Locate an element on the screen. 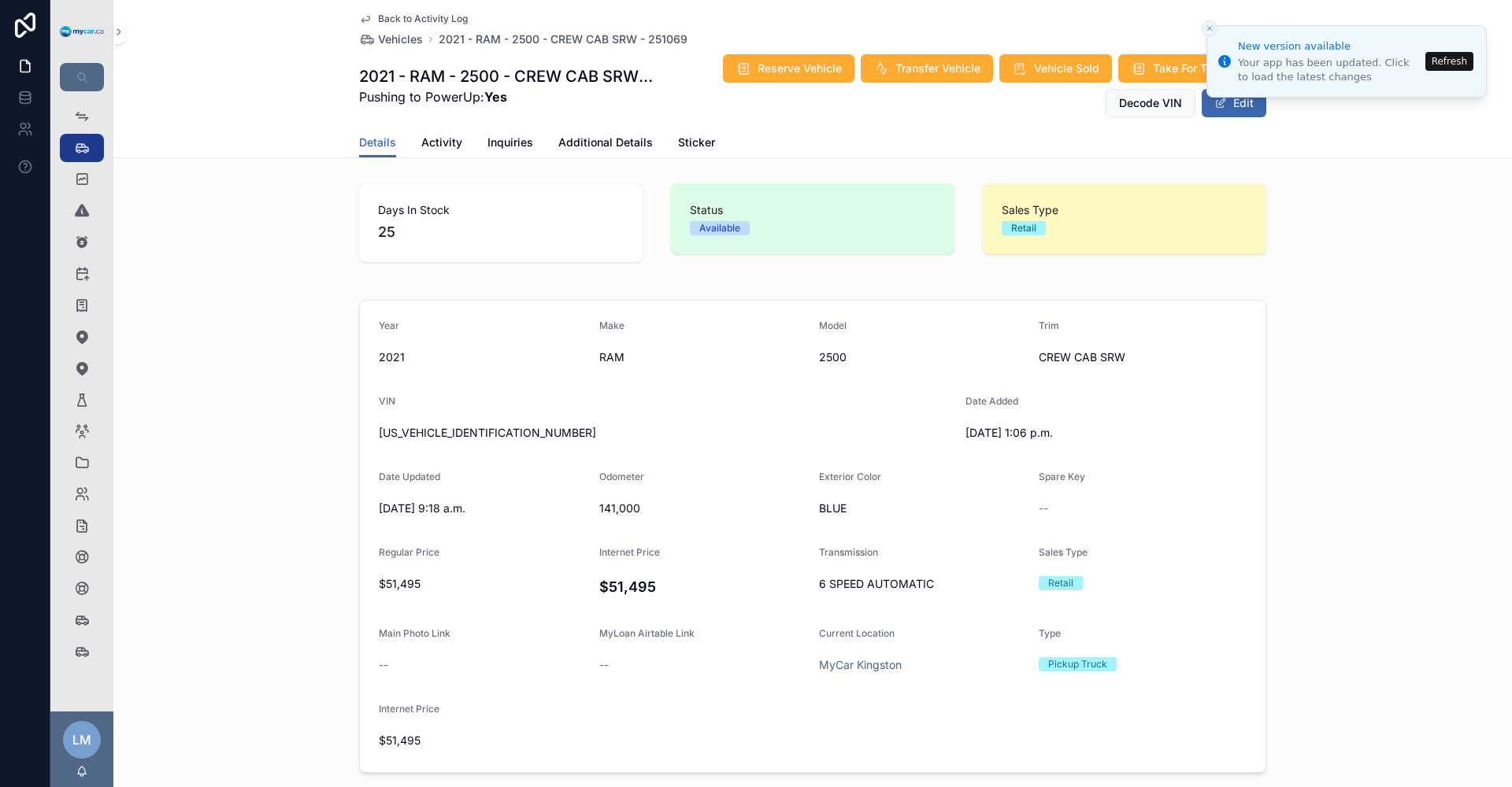  div: New version available is located at coordinates (1329, 47).